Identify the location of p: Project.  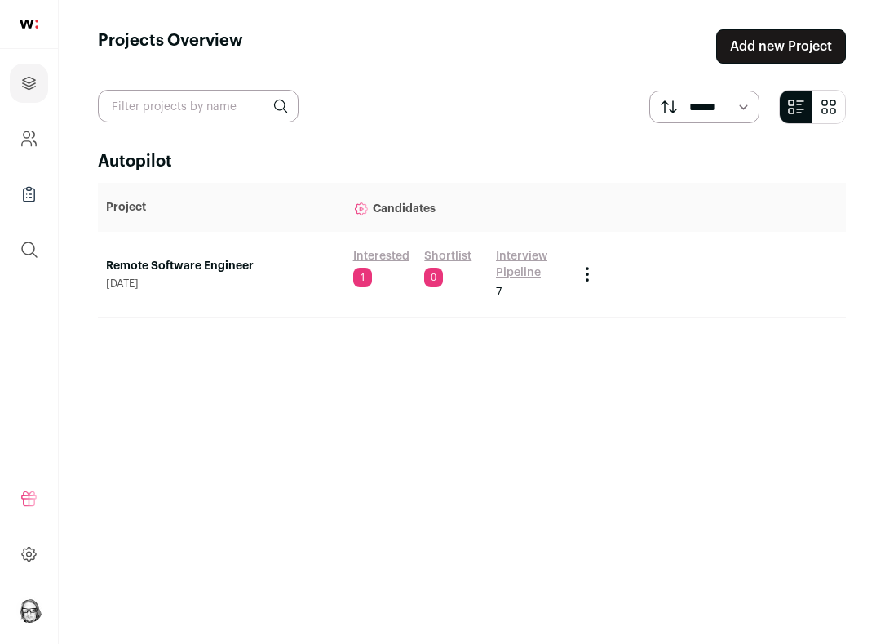
(221, 207).